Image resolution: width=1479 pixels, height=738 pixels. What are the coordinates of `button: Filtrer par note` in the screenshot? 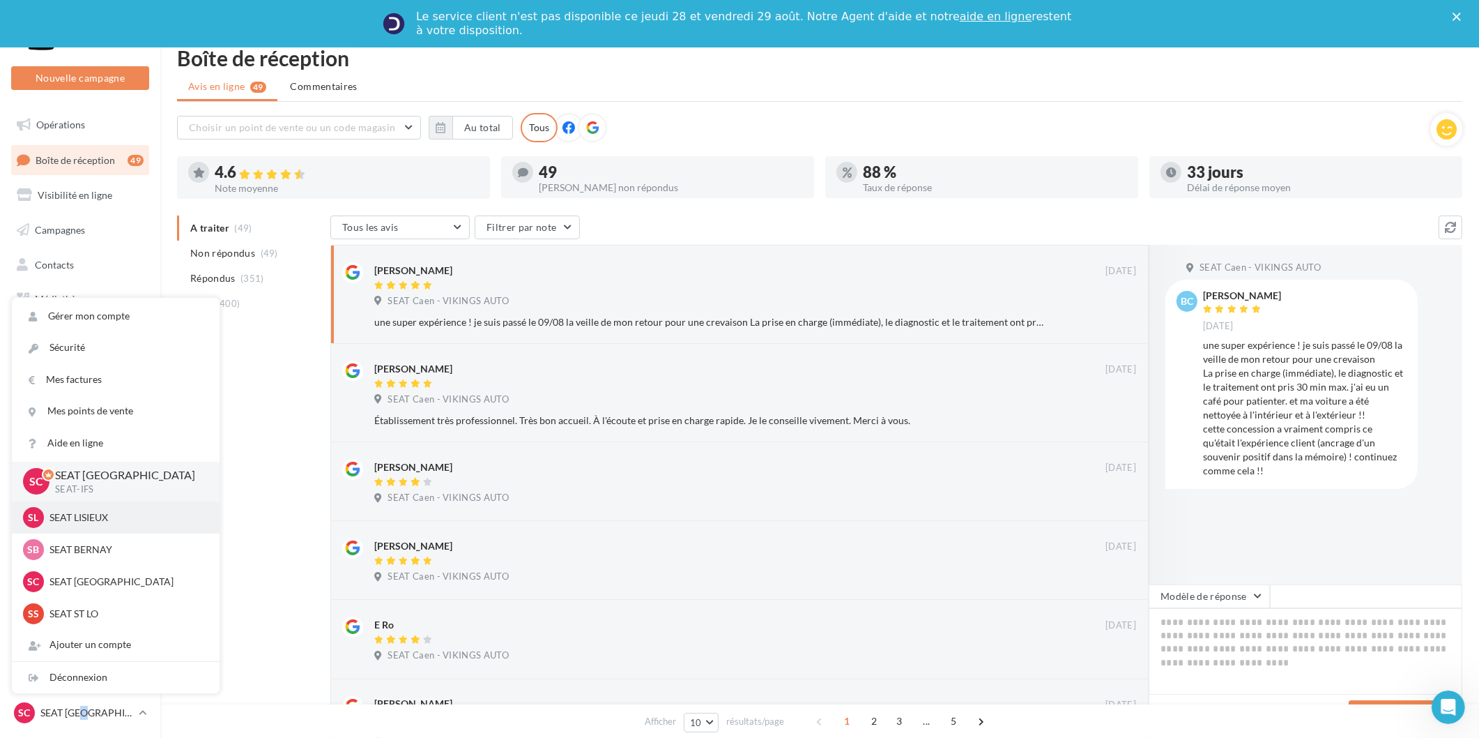 It's located at (527, 227).